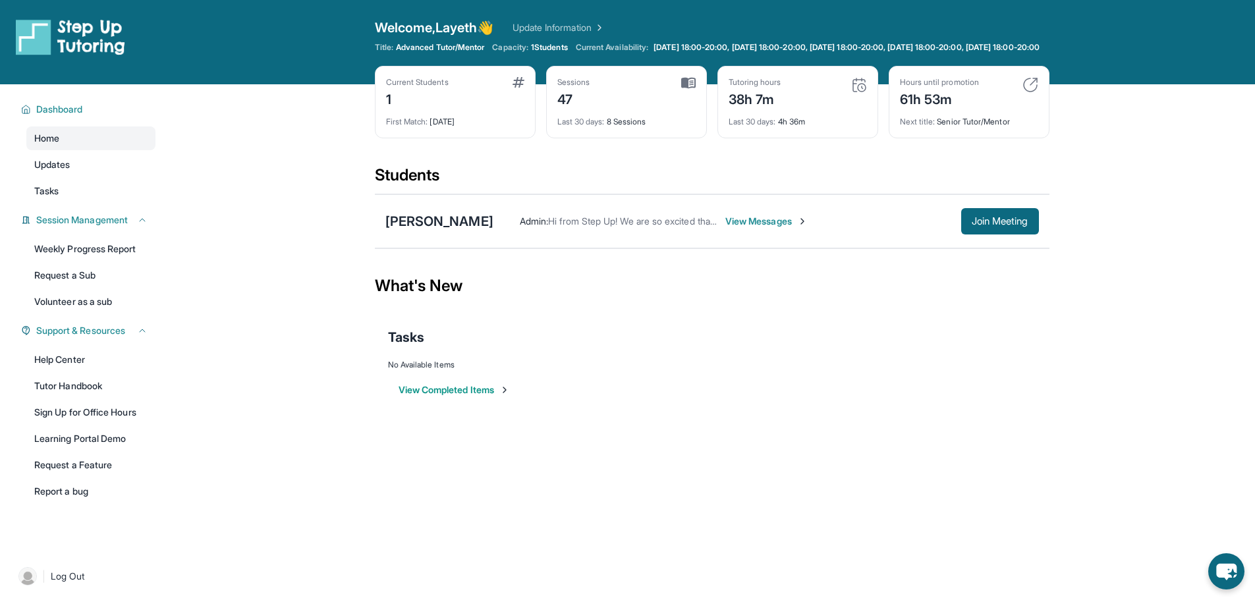 The image size is (1255, 600). Describe the element at coordinates (52, 165) in the screenshot. I see `span: Updates` at that location.